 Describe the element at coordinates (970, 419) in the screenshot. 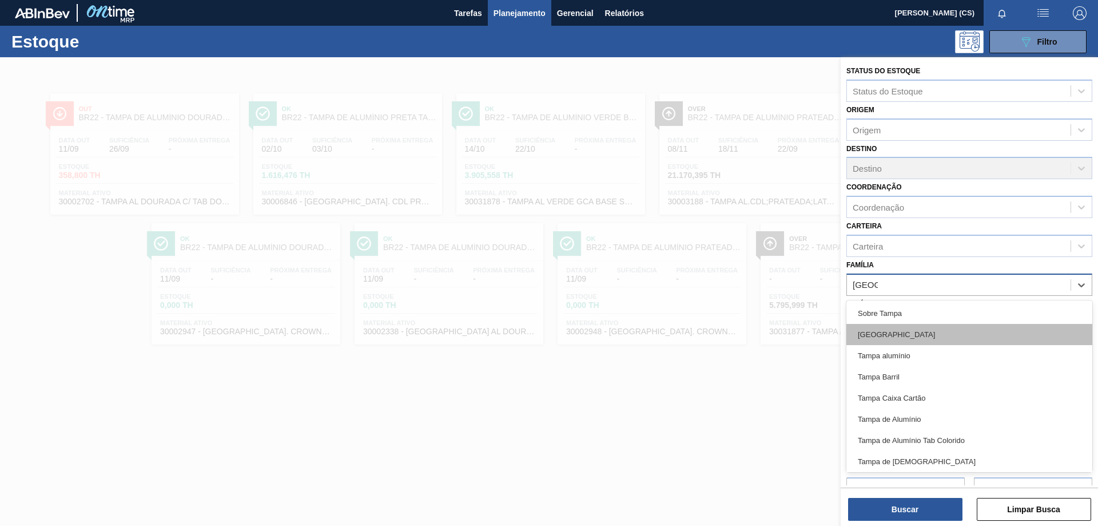

I see `div: Tampa de Alumínio` at that location.